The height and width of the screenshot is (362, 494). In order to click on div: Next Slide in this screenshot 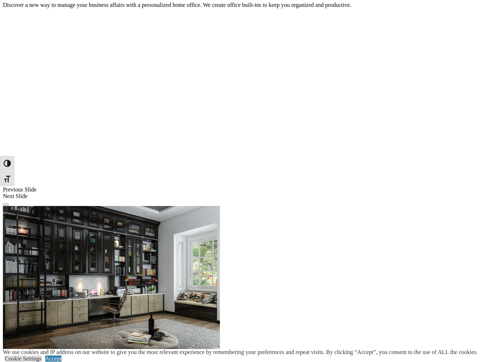, I will do `click(247, 196)`.